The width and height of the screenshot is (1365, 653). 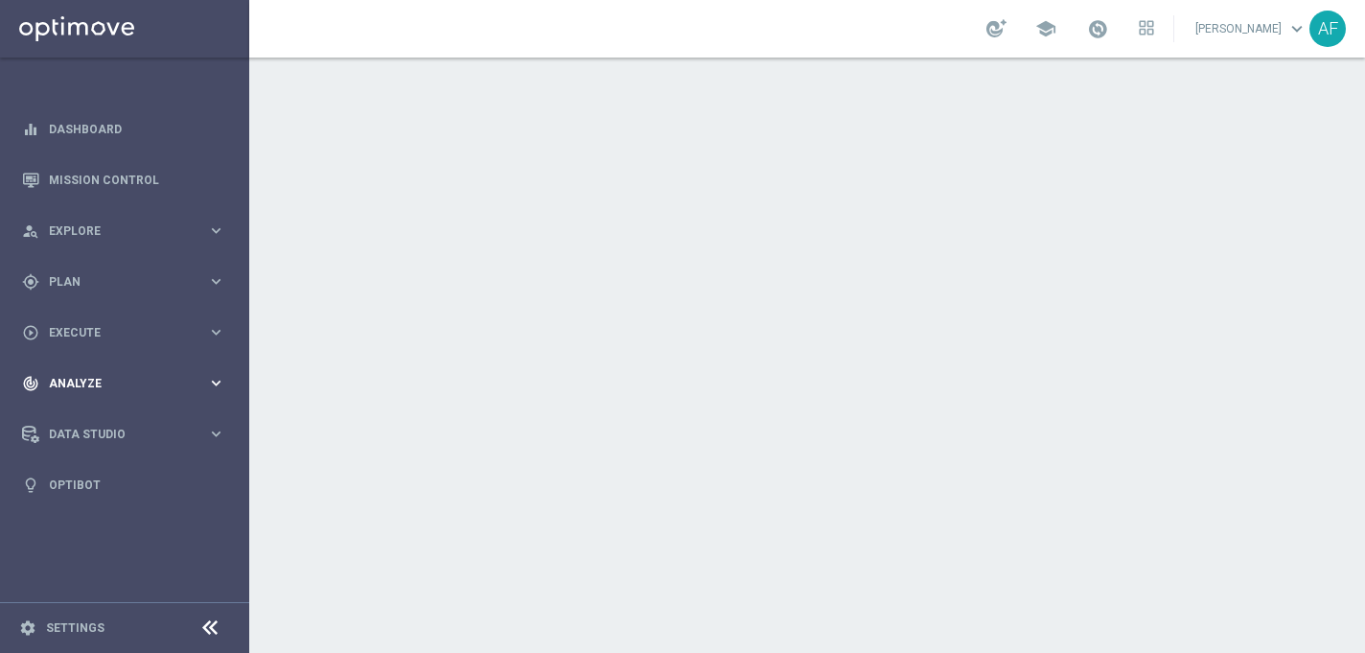 What do you see at coordinates (114, 231) in the screenshot?
I see `div: Explore` at bounding box center [114, 231].